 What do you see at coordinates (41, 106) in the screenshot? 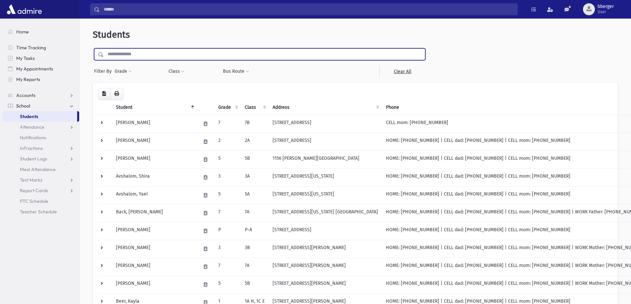
I see `a: School` at bounding box center [41, 106].